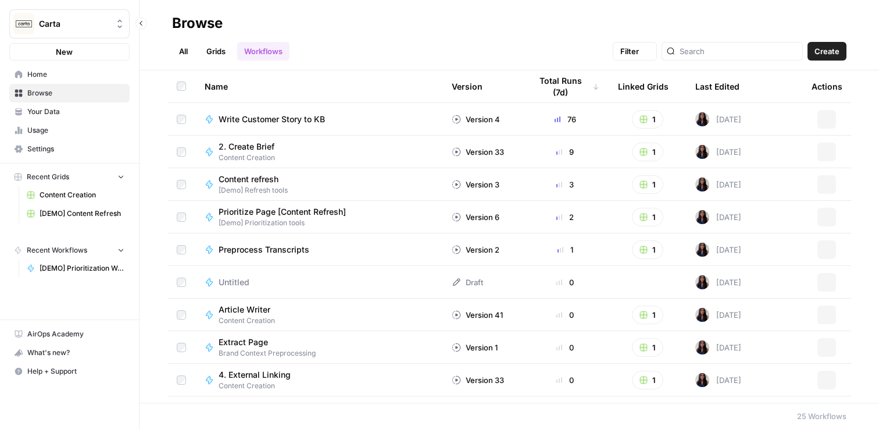 The image size is (879, 429). What do you see at coordinates (76, 112) in the screenshot?
I see `span: Your Data` at bounding box center [76, 112].